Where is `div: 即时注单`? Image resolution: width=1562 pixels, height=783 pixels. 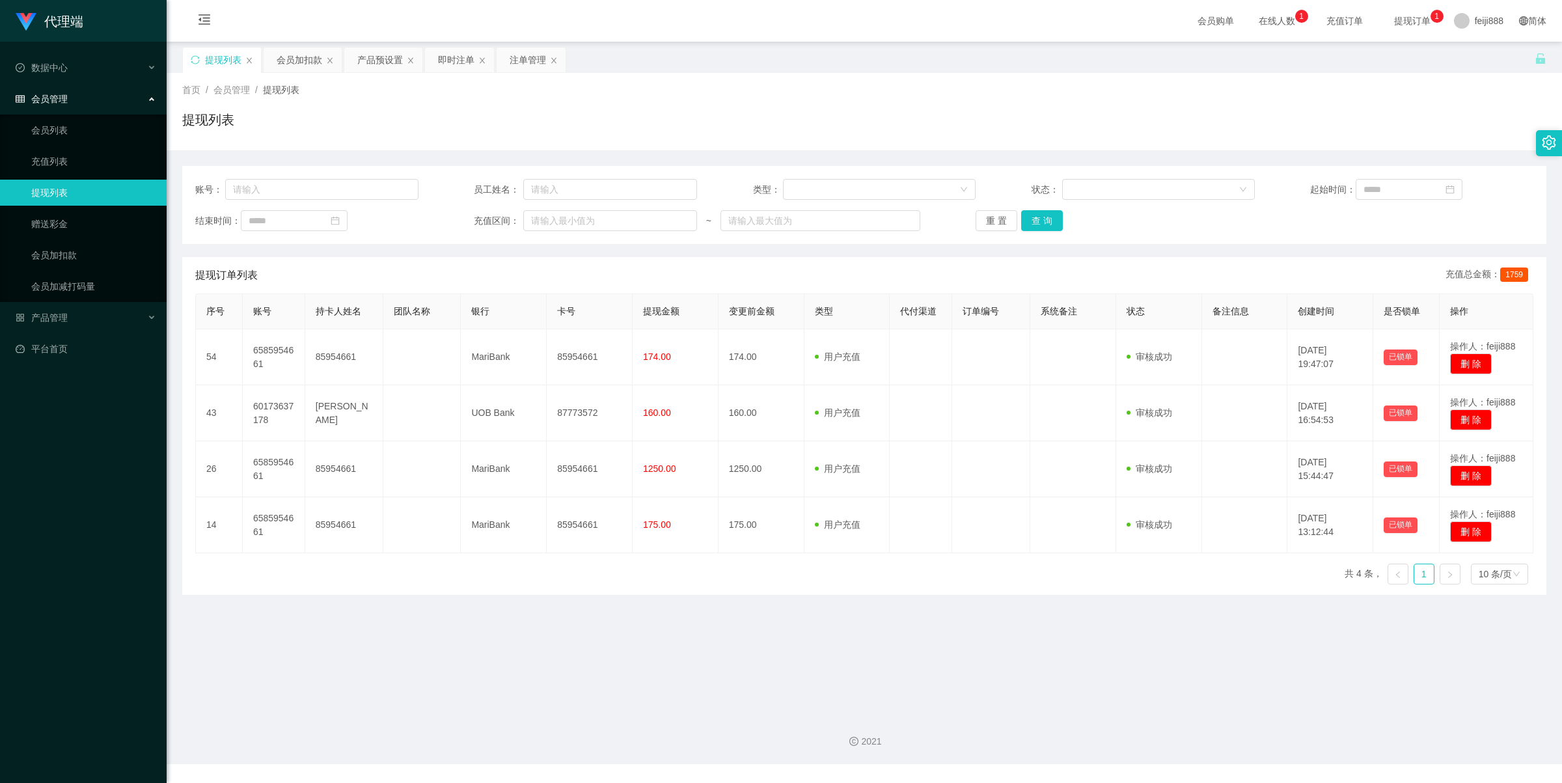 div: 即时注单 is located at coordinates (456, 60).